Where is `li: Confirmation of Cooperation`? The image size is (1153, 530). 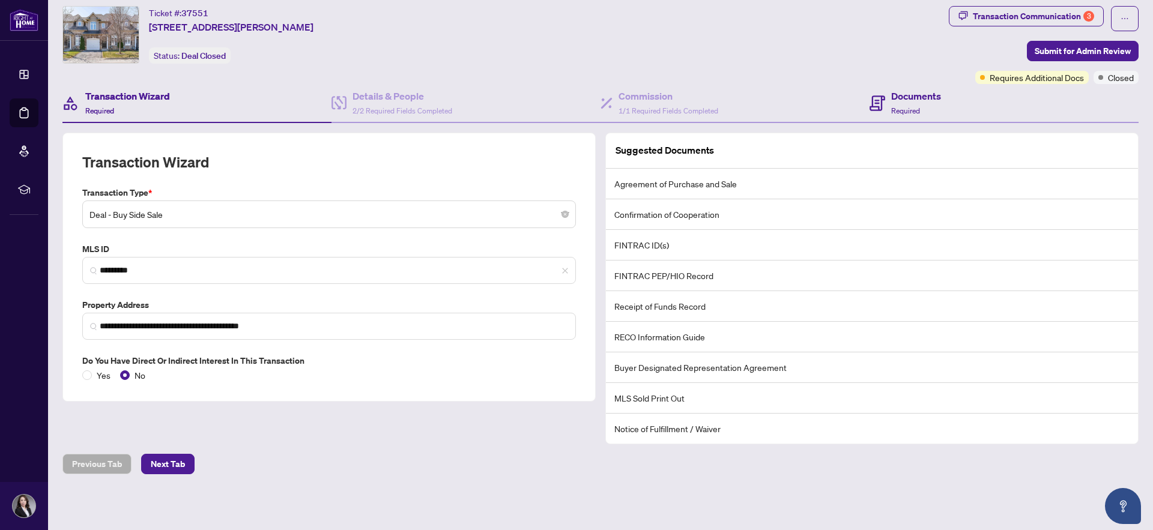
li: Confirmation of Cooperation is located at coordinates (872, 214).